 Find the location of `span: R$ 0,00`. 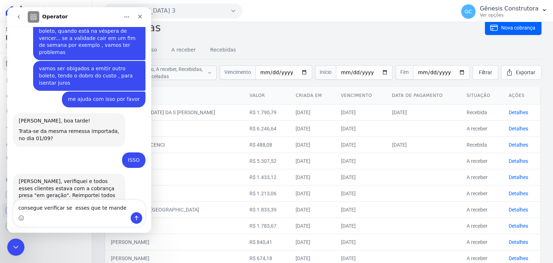

span: R$ 0,00 is located at coordinates (41, 38).